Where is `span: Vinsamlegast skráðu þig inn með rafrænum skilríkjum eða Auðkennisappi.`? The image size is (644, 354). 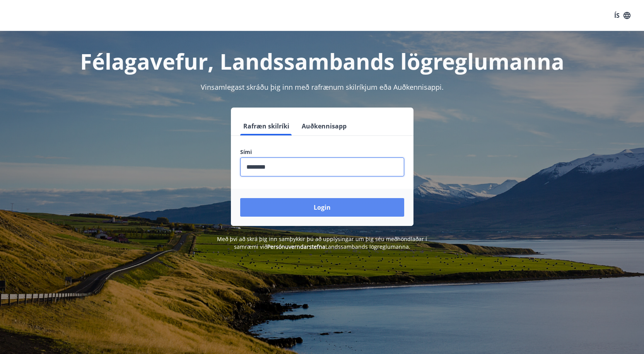 span: Vinsamlegast skráðu þig inn með rafrænum skilríkjum eða Auðkennisappi. is located at coordinates (322, 87).